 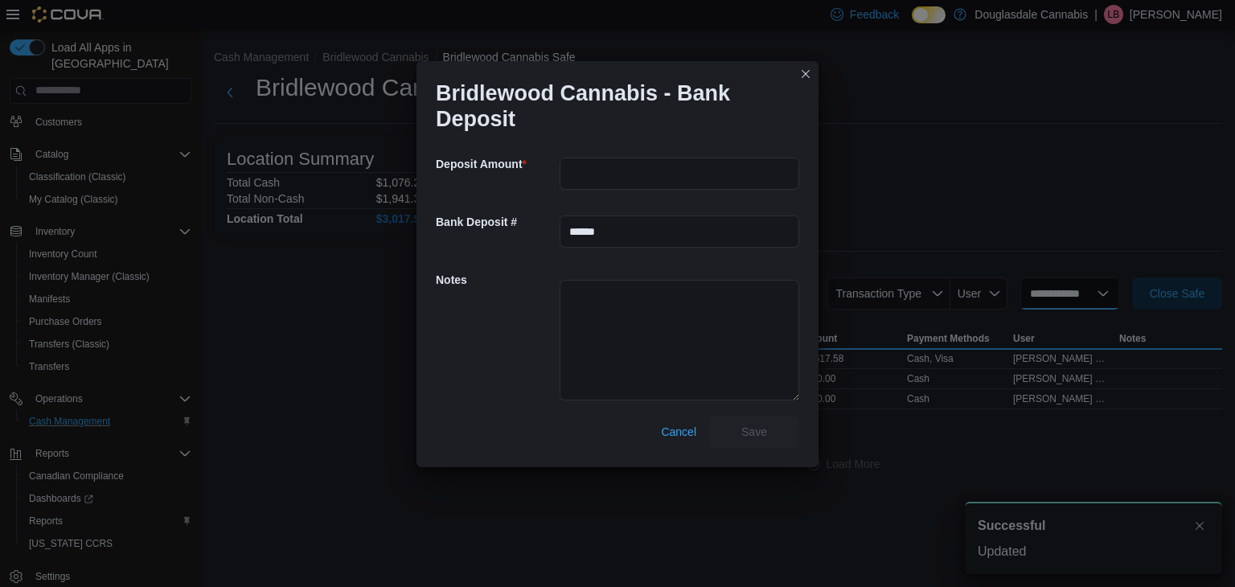 I want to click on h5: Bank Deposit #, so click(x=496, y=222).